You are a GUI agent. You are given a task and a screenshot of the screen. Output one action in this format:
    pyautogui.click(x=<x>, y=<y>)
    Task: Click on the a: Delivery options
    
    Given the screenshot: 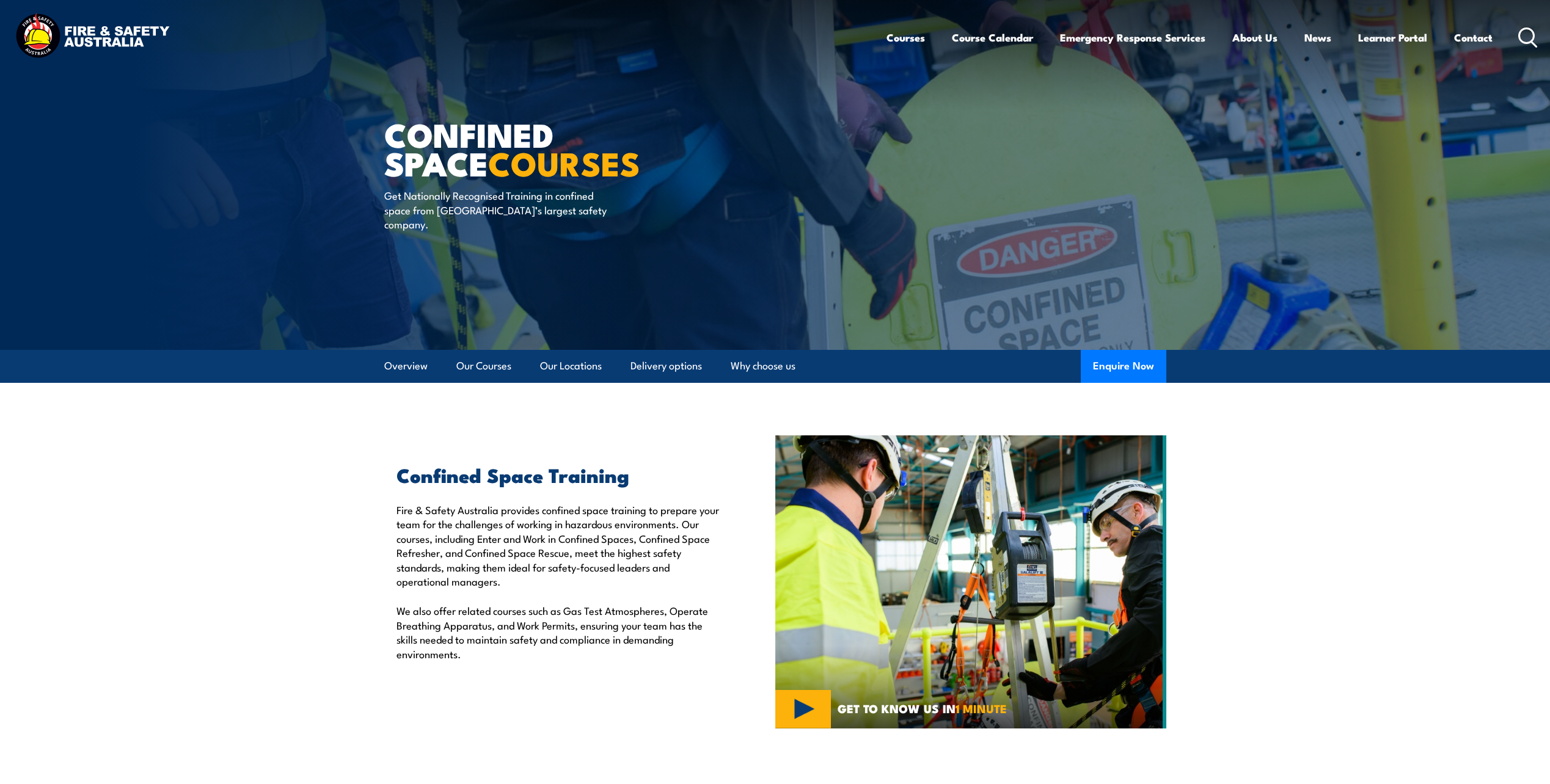 What is the action you would take?
    pyautogui.click(x=666, y=366)
    